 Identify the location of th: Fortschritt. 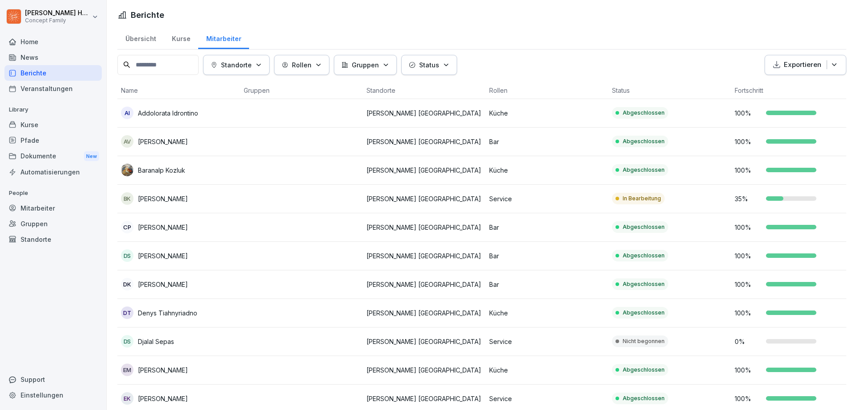
(792, 91).